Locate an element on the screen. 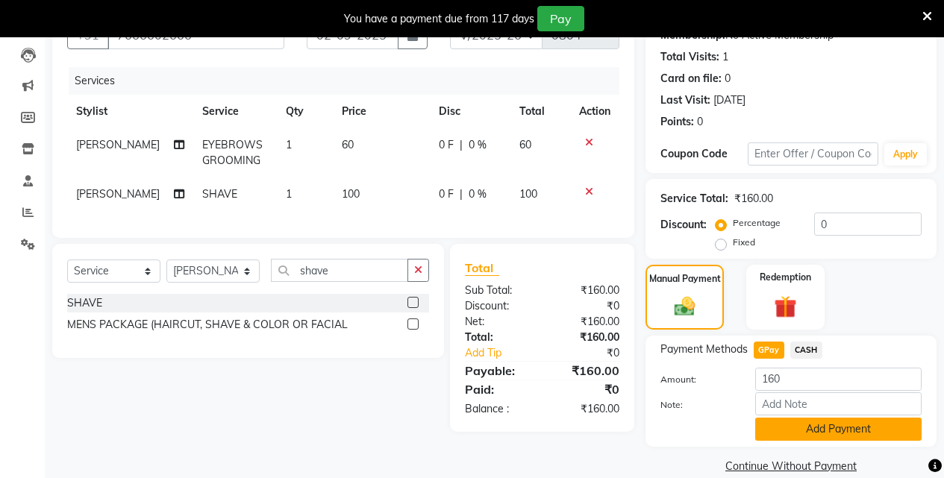 The image size is (944, 478). div: Points: is located at coordinates (677, 122).